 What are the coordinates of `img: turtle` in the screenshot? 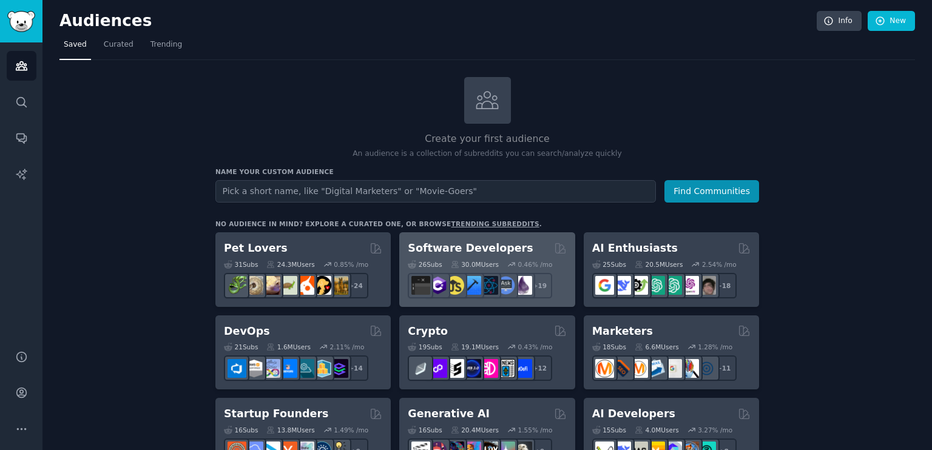 It's located at (287, 285).